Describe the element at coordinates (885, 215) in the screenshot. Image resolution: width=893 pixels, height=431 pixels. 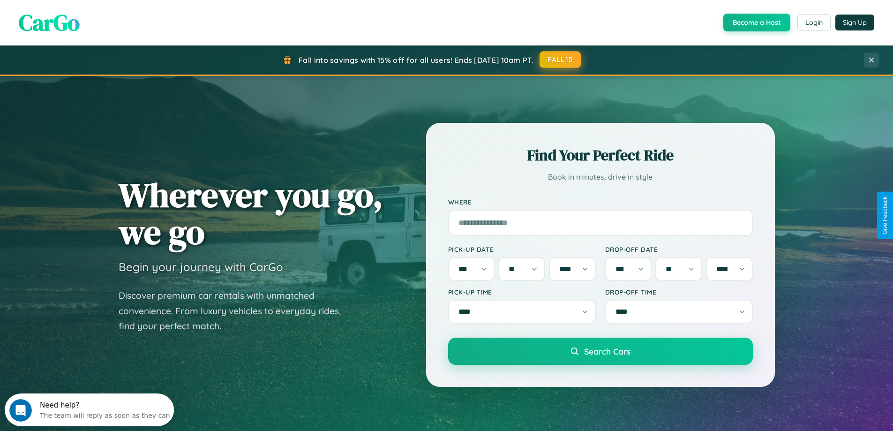
I see `div: Give Feedback` at that location.